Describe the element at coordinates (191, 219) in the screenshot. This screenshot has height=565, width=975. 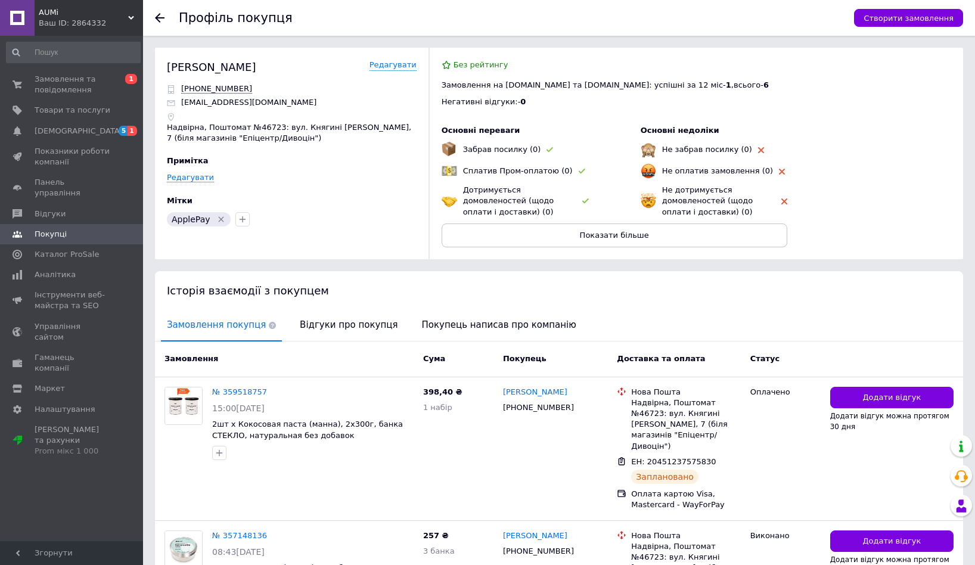
I see `span: ApplePay` at that location.